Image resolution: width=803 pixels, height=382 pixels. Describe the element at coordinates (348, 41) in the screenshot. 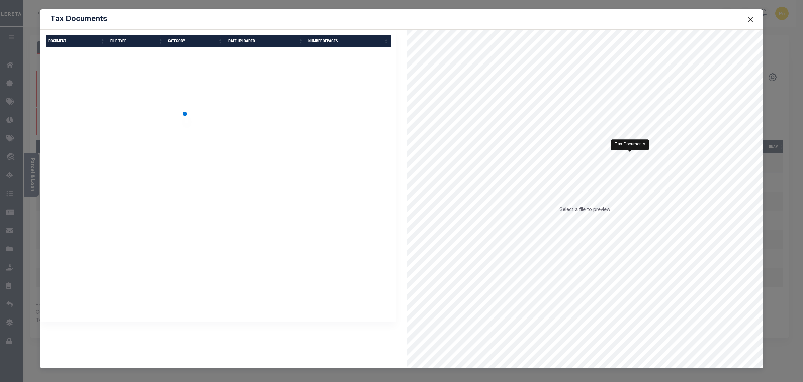

I see `th: NumberOfPages` at that location.